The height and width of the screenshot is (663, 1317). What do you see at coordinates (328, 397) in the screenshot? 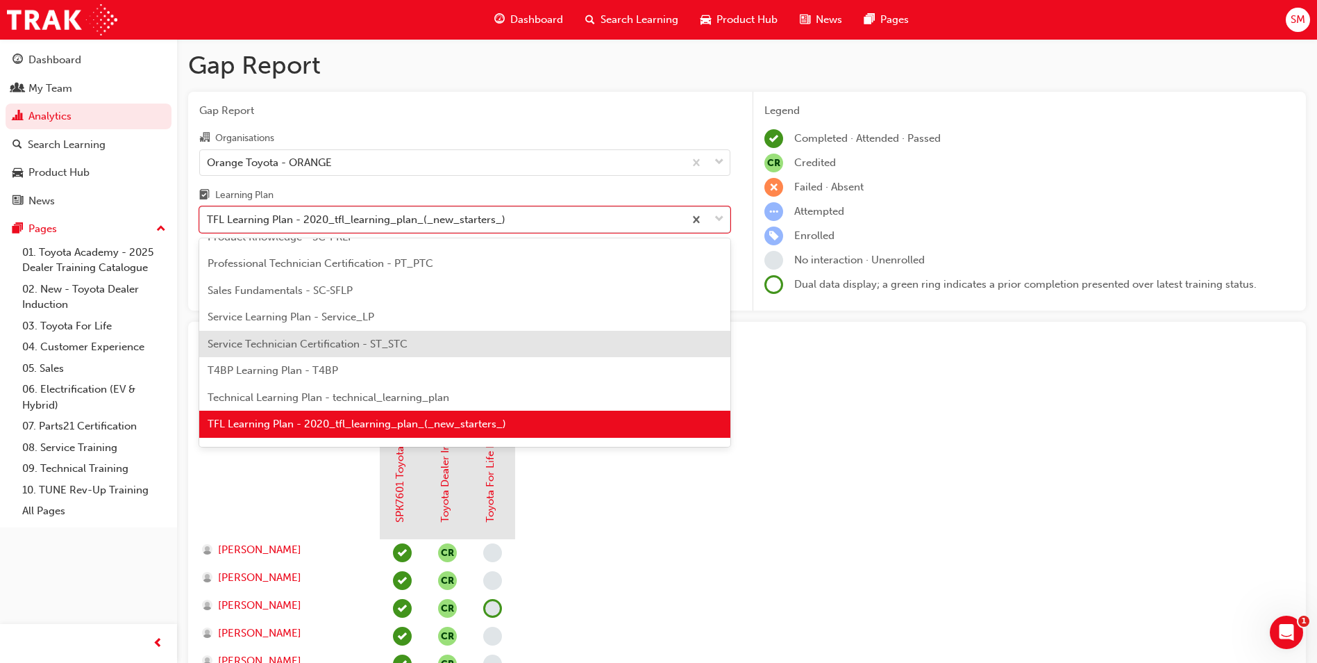
I see `span: Technical Learning Plan - technical_learning_plan` at bounding box center [328, 397].